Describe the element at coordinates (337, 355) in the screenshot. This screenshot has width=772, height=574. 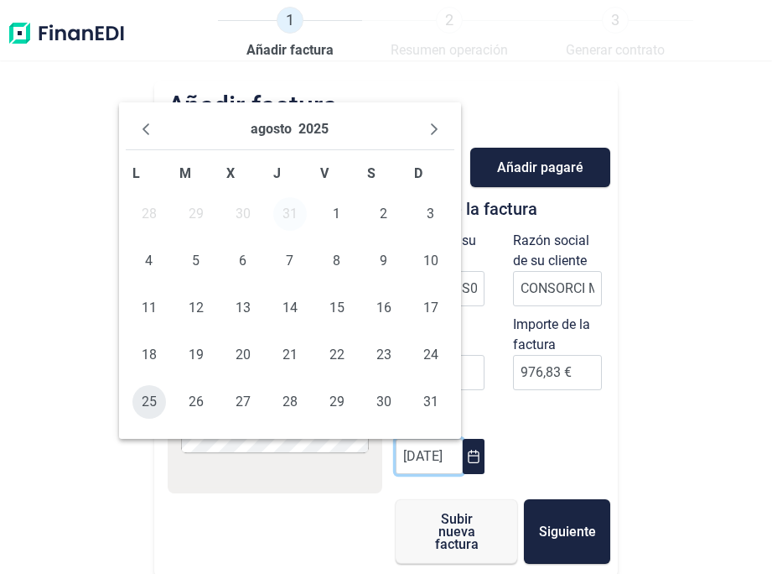
I see `td: 22/08/2025` at that location.